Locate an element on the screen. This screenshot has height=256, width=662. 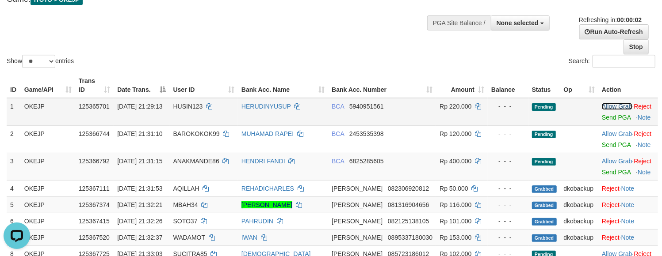
span: Rp 220.000 is located at coordinates (455, 107).